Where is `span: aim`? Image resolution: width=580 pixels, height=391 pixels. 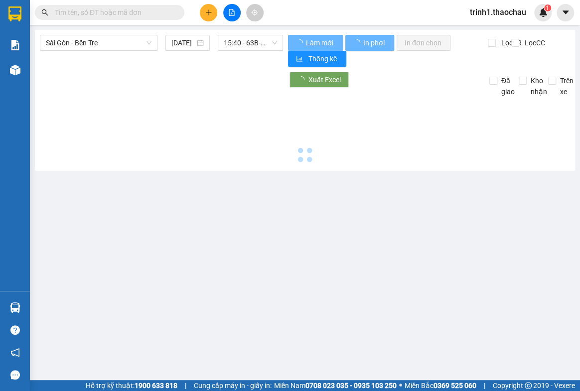 span: aim is located at coordinates (255, 12).